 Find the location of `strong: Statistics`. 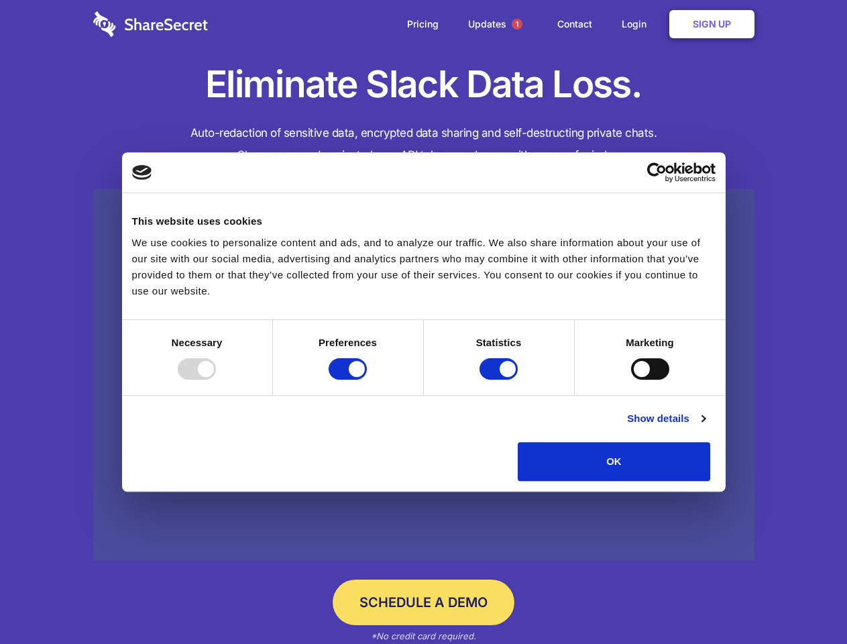

strong: Statistics is located at coordinates (499, 342).